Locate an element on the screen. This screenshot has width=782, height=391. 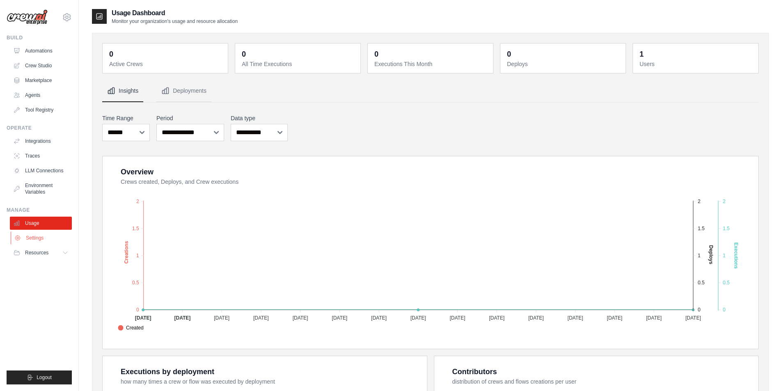
span: Resources is located at coordinates (37, 253).